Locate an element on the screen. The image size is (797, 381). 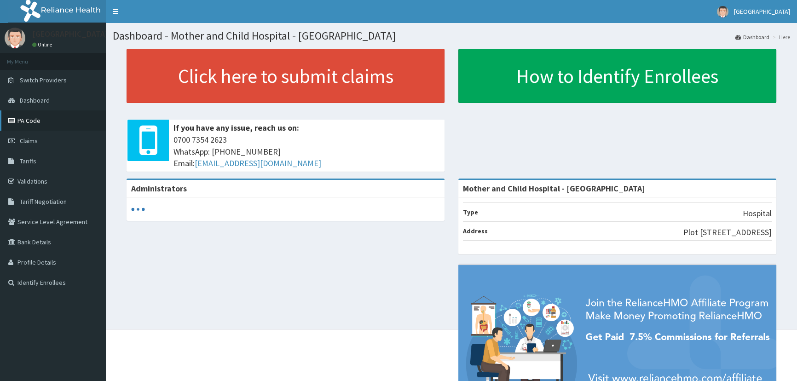
b: Type is located at coordinates (470, 212).